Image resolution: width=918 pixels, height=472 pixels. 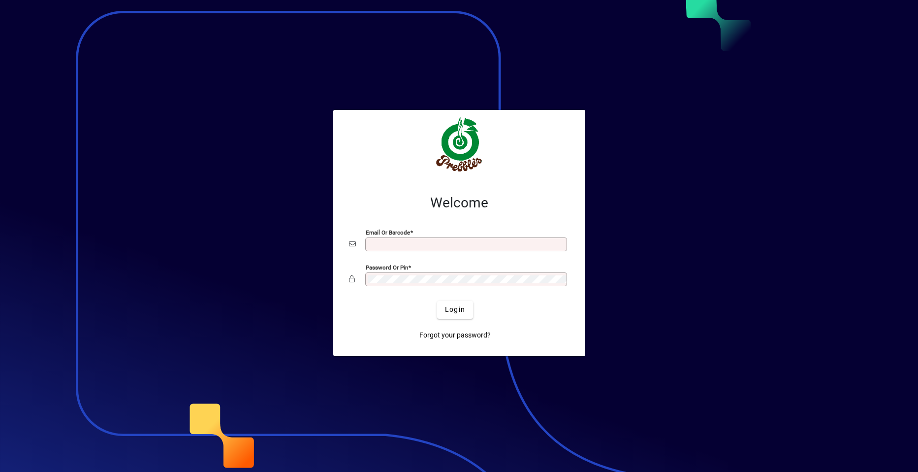 I want to click on h2: Welcome, so click(x=459, y=203).